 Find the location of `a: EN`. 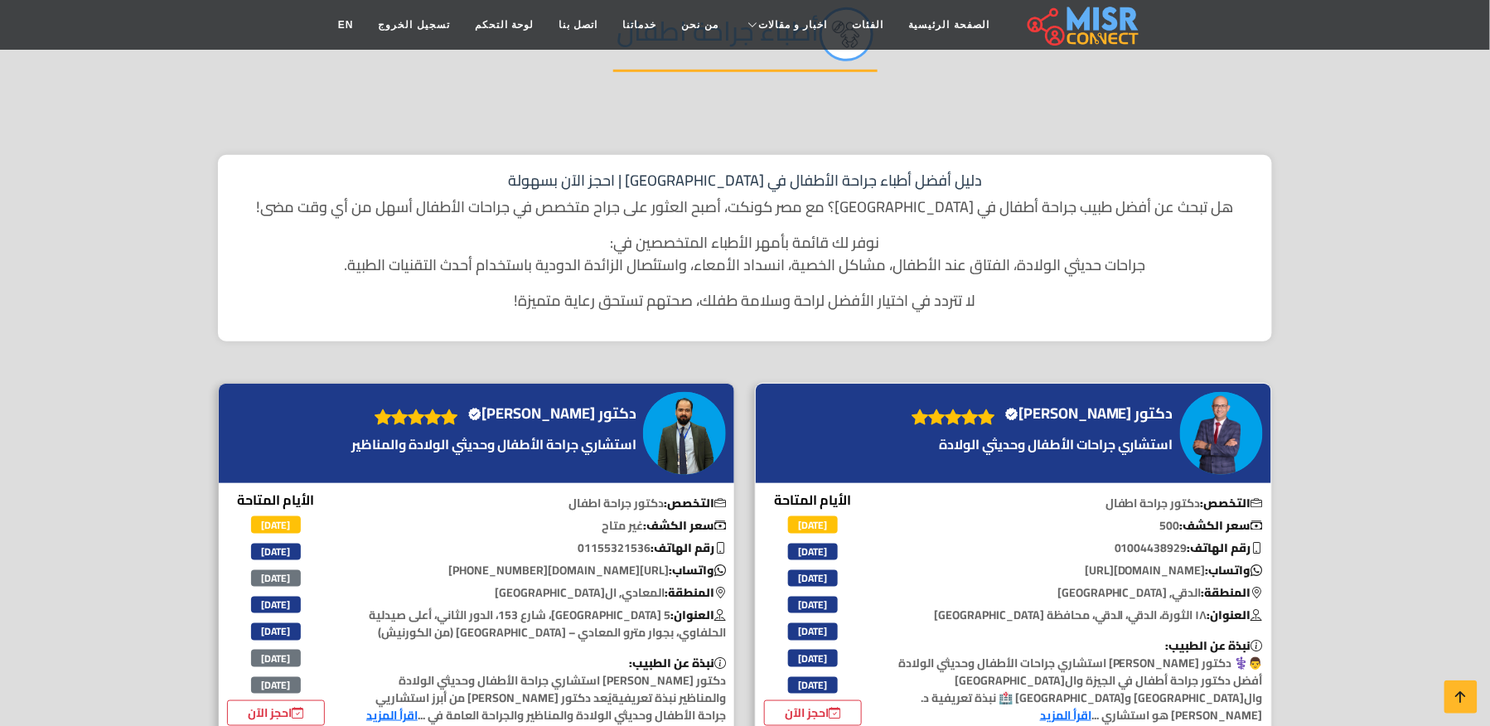

a: EN is located at coordinates (346, 25).